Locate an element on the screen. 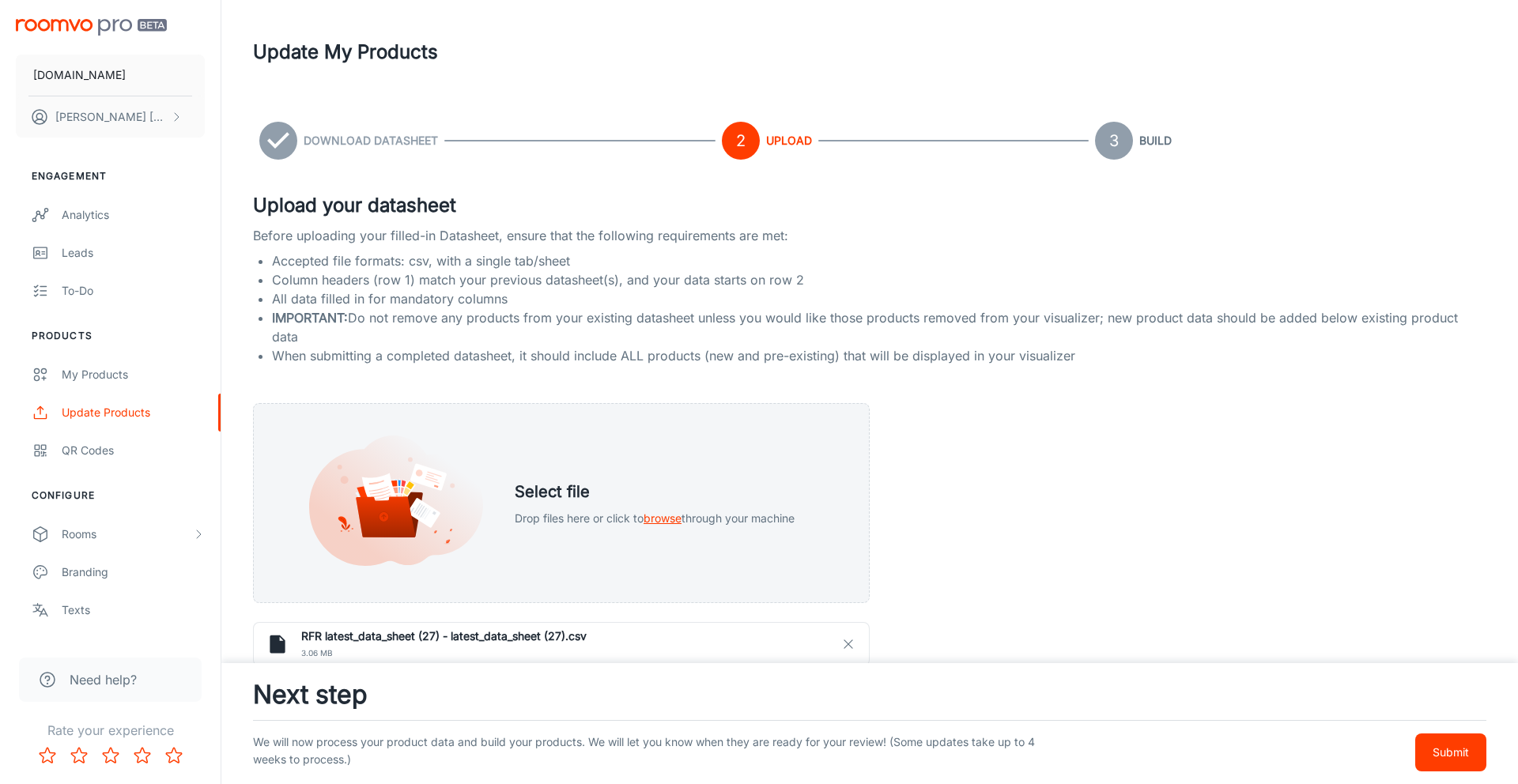 Image resolution: width=1518 pixels, height=784 pixels. p: Drop files here or click to through your machine is located at coordinates (654, 518).